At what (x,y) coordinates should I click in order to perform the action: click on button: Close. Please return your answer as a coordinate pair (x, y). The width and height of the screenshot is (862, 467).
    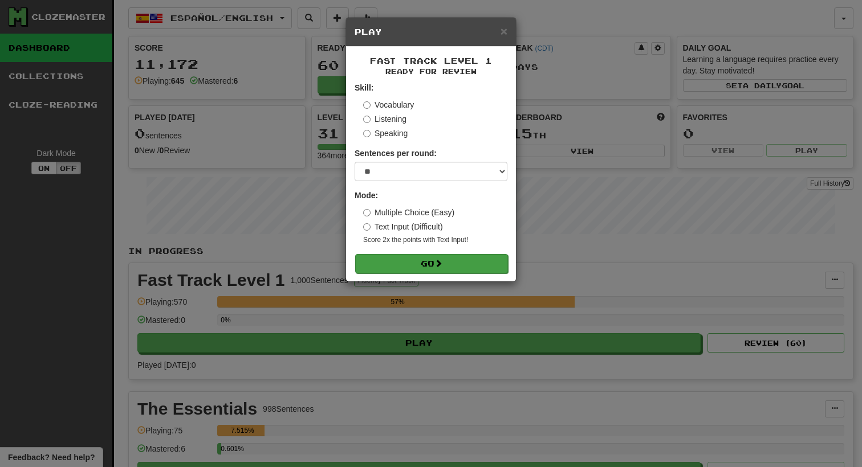
    Looking at the image, I should click on (504, 31).